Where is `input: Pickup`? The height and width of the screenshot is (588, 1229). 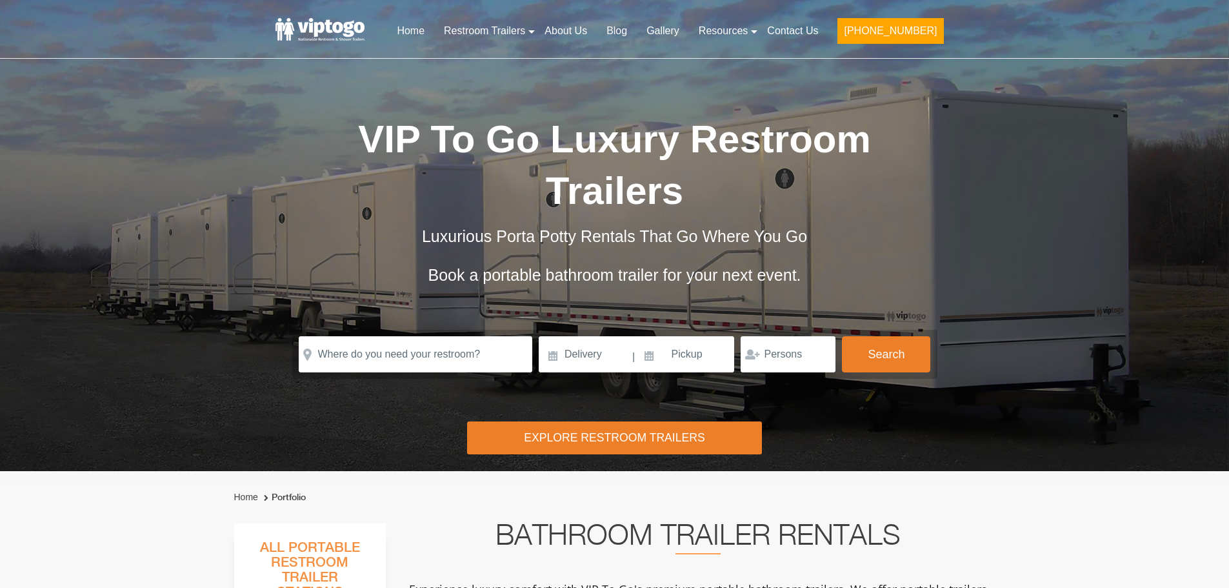 input: Pickup is located at coordinates (686, 354).